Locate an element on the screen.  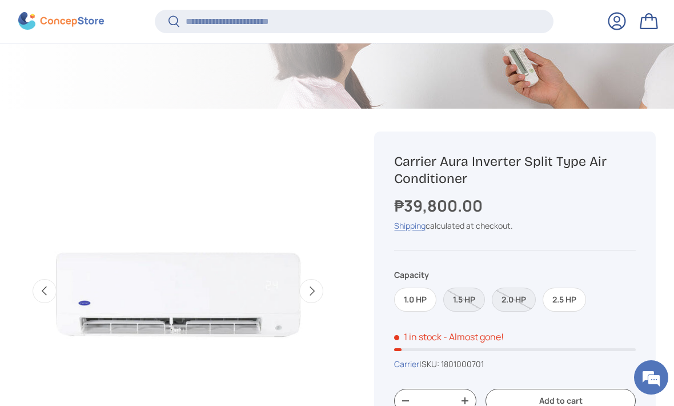
span: 1801000701 is located at coordinates (462, 364).